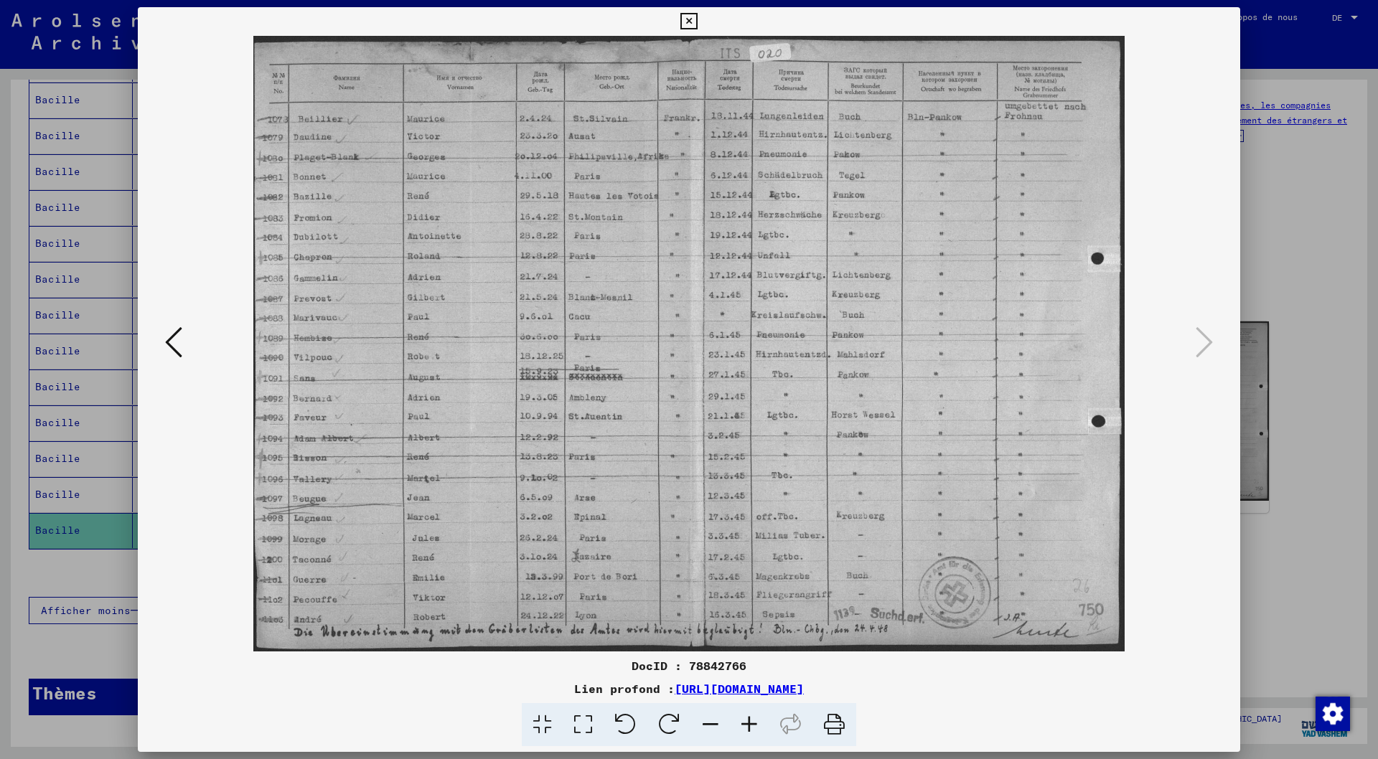 Image resolution: width=1378 pixels, height=759 pixels. What do you see at coordinates (624, 689) in the screenshot?
I see `font: Lien profond :` at bounding box center [624, 689].